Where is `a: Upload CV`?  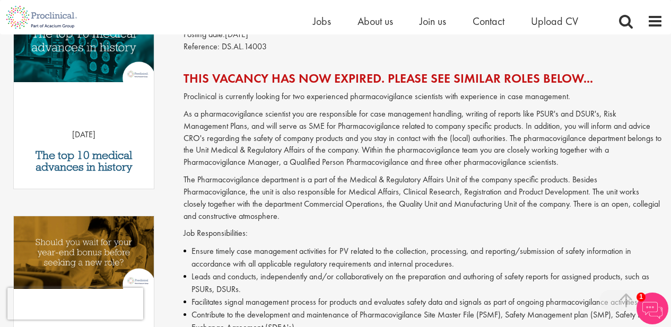
a: Upload CV is located at coordinates (554, 21).